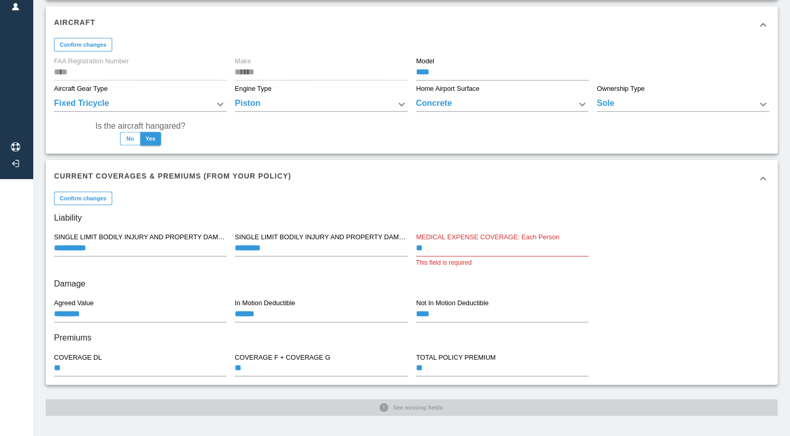 Image resolution: width=790 pixels, height=436 pixels. Describe the element at coordinates (253, 89) in the screenshot. I see `label: Engine Type` at that location.